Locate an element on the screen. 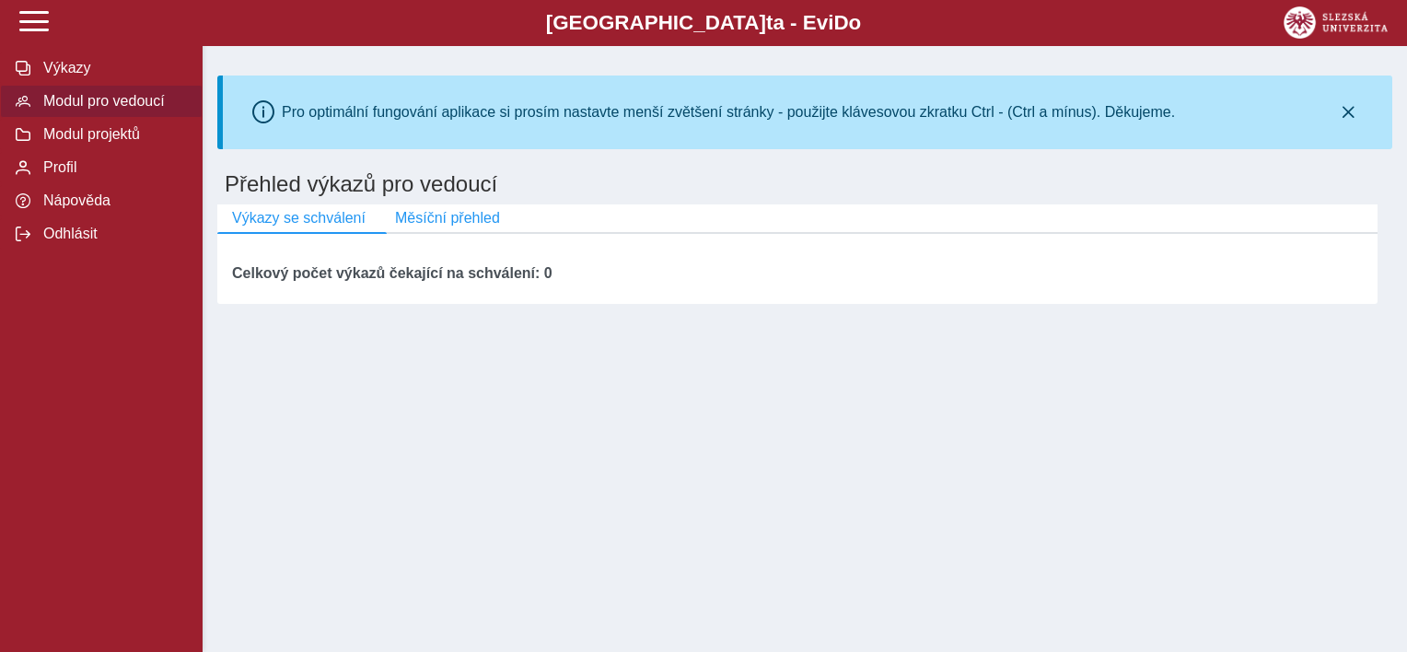 Image resolution: width=1407 pixels, height=652 pixels. span: Výkazy se schválení is located at coordinates (298, 218).